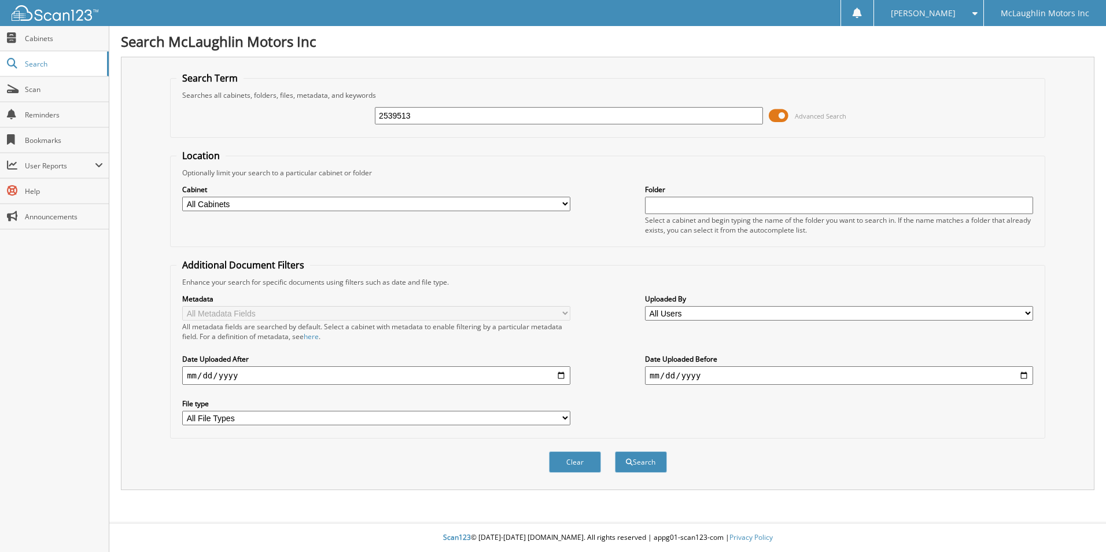 The image size is (1106, 552). Describe the element at coordinates (608, 41) in the screenshot. I see `h1: Search McLaughlin Motors Inc` at that location.